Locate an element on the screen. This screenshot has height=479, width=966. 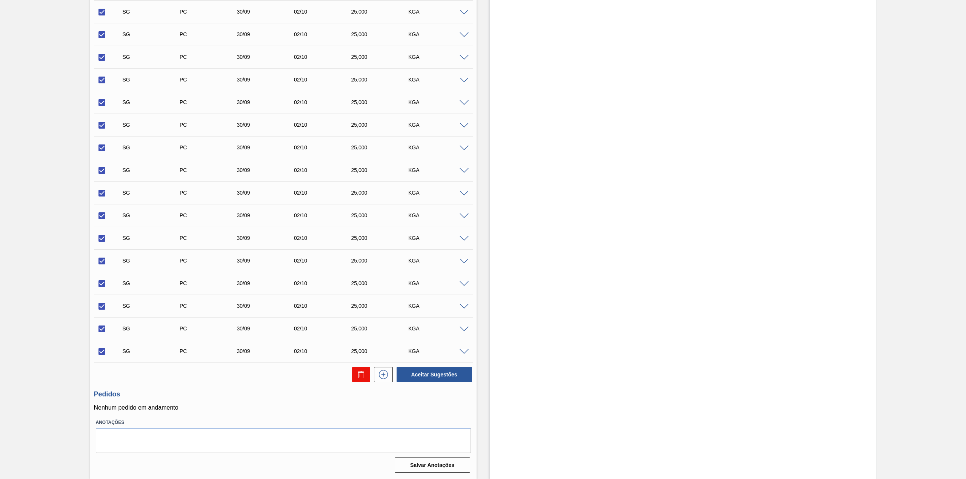
label: Anotações is located at coordinates (283, 423).